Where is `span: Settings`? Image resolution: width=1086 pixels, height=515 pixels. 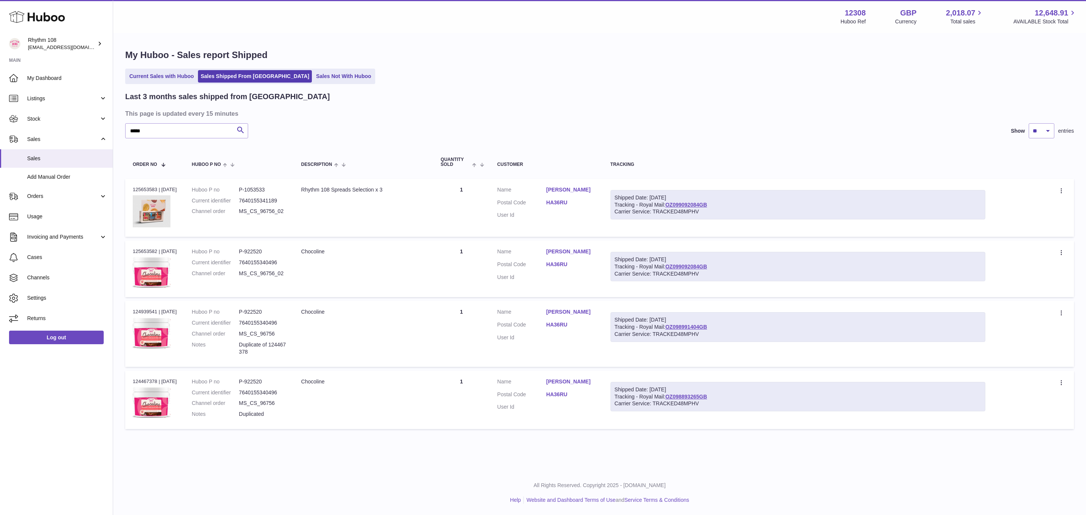 span: Settings is located at coordinates (67, 298).